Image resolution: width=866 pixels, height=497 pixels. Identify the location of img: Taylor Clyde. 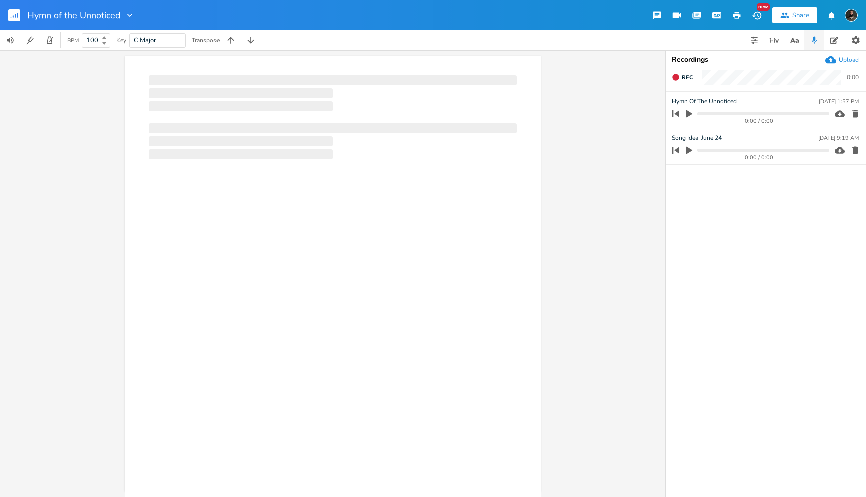
(851, 15).